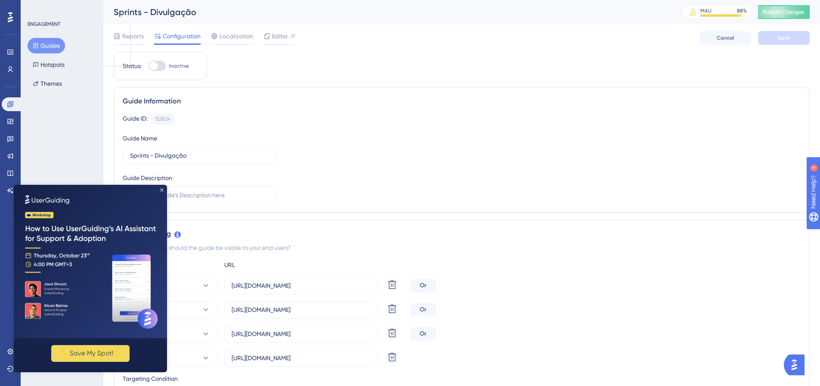 The height and width of the screenshot is (386, 820). I want to click on div: Guide Description, so click(147, 178).